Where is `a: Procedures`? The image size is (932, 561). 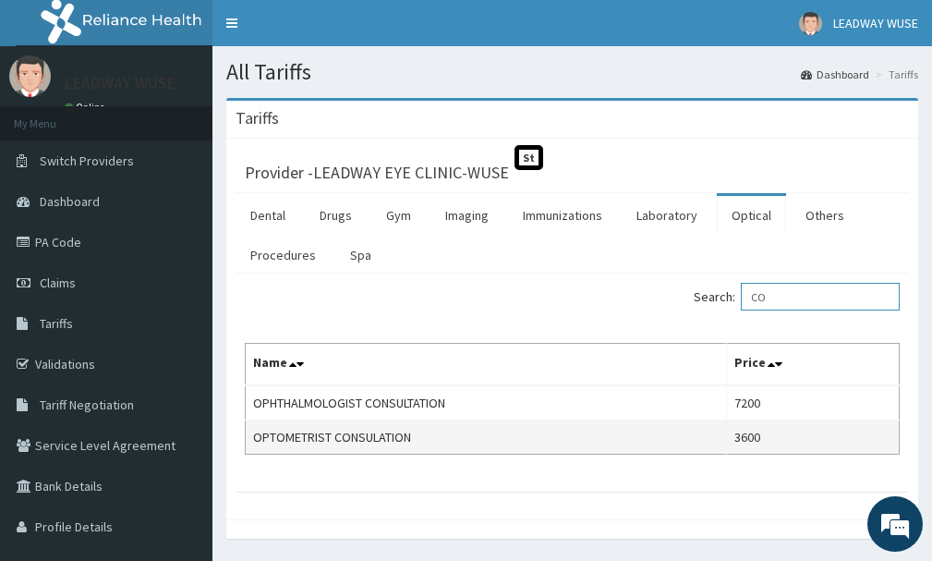 a: Procedures is located at coordinates (283, 255).